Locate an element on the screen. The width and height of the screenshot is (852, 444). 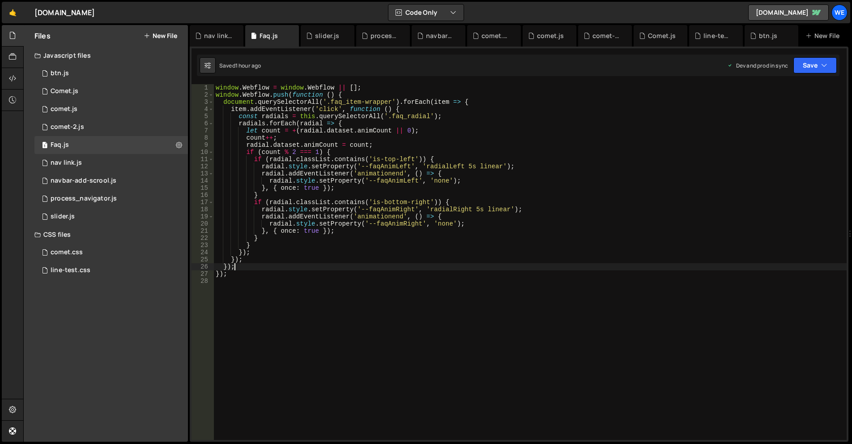
div: 13 is located at coordinates (203, 174).